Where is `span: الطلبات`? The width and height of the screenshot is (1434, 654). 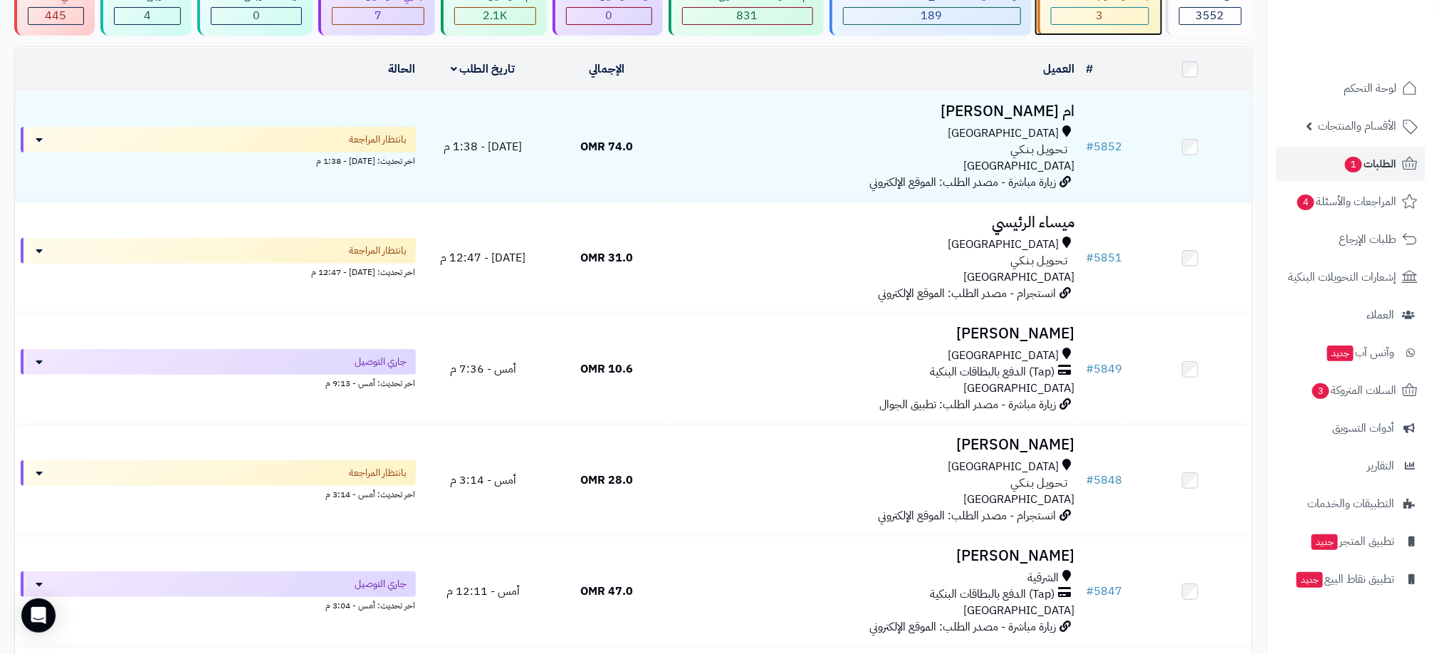
span: الطلبات is located at coordinates (1370, 164).